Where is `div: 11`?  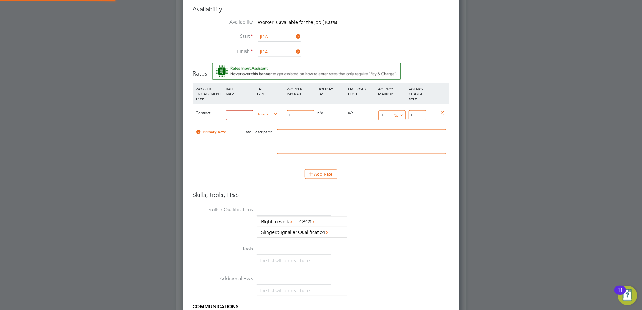
div: 11 is located at coordinates (620, 294).